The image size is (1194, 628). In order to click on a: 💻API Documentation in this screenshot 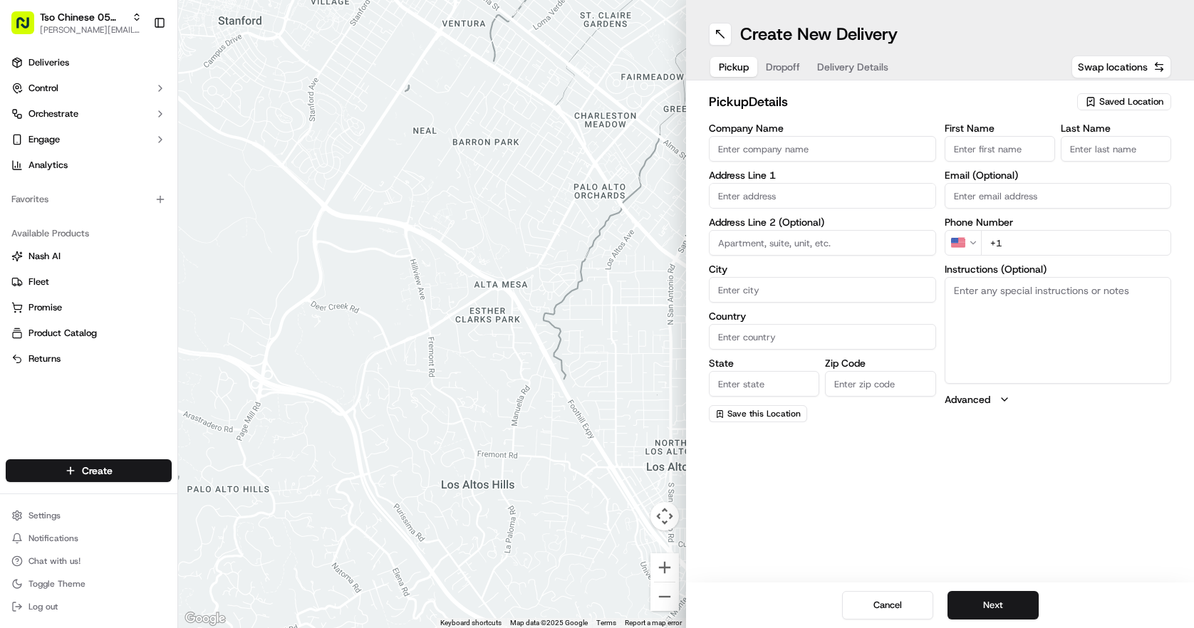, I will do `click(175, 214)`.